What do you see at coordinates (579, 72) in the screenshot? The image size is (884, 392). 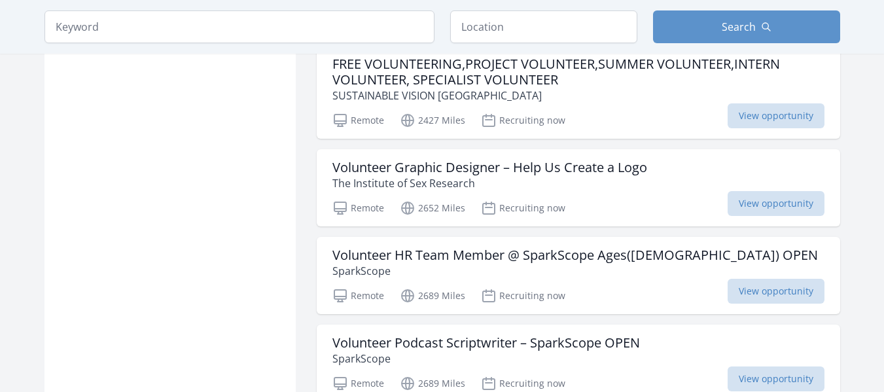 I see `h3: FREE VOLUNTEERING,PROJECT VOLUNTEER,SUMMER VOLUNTEER,INTERN VOLUNTEER, SPECIALIST VOLUNTEER` at bounding box center [579, 72].